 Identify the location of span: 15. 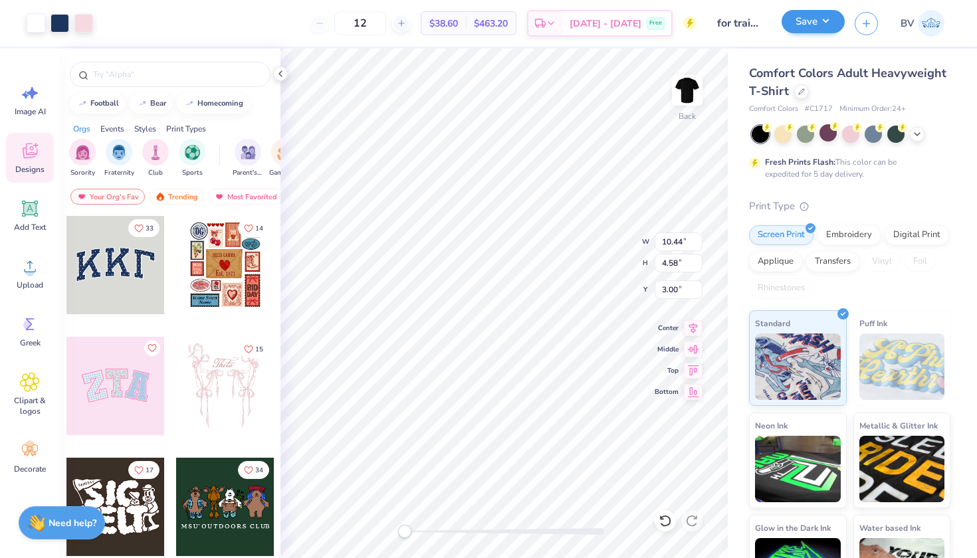
(259, 350).